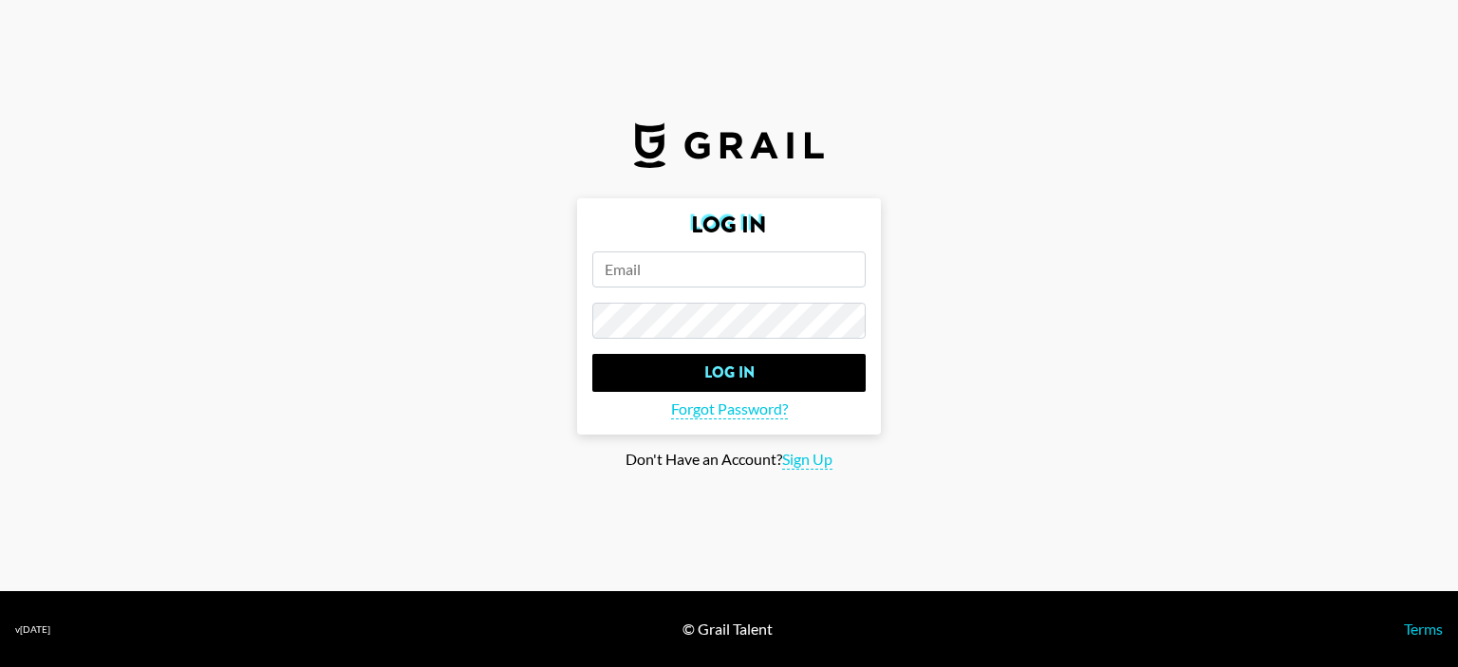  What do you see at coordinates (729, 459) in the screenshot?
I see `div: Don't Have an Account?` at bounding box center [729, 459].